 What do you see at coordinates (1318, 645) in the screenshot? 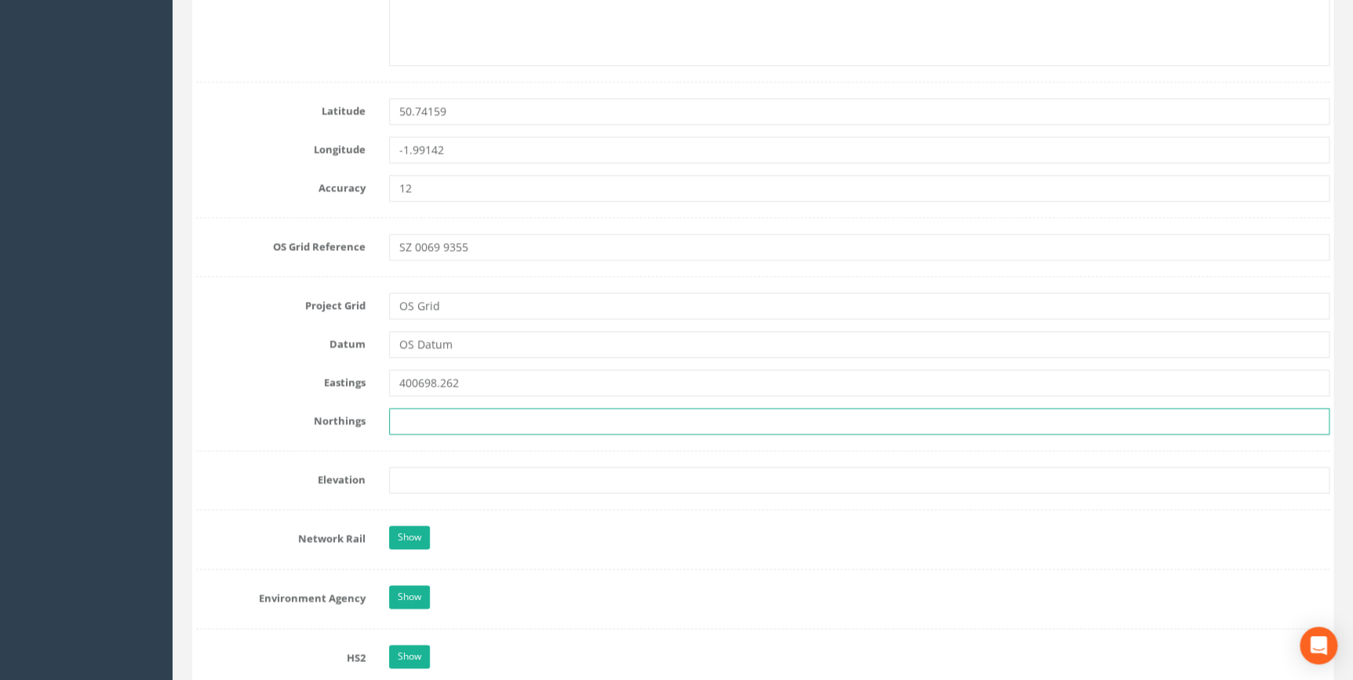
I see `div: Open Intercom Messenger` at bounding box center [1318, 645].